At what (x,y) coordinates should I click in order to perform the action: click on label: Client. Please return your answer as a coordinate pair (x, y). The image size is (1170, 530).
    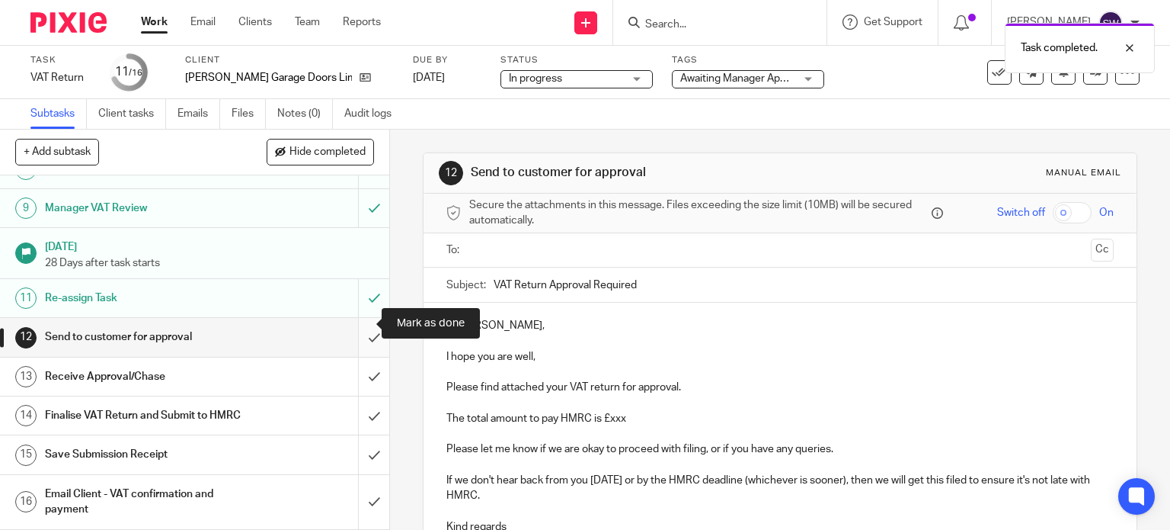
    Looking at the image, I should click on (290, 60).